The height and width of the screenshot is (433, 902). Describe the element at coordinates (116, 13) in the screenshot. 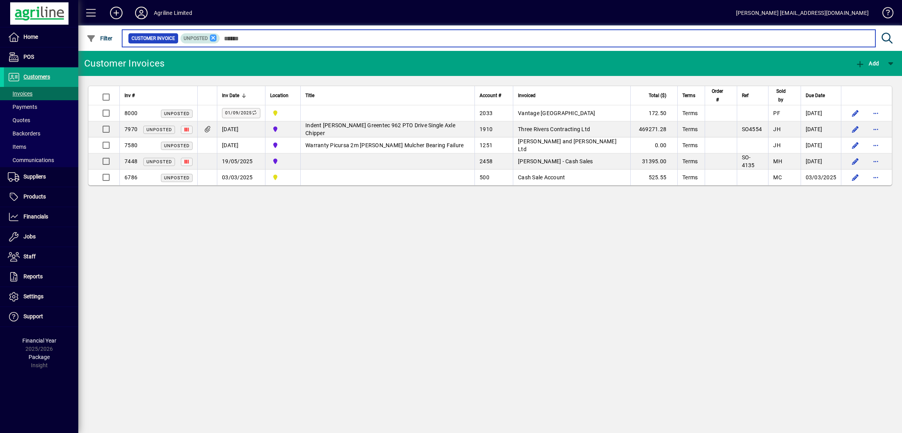

I see `button: Add` at that location.